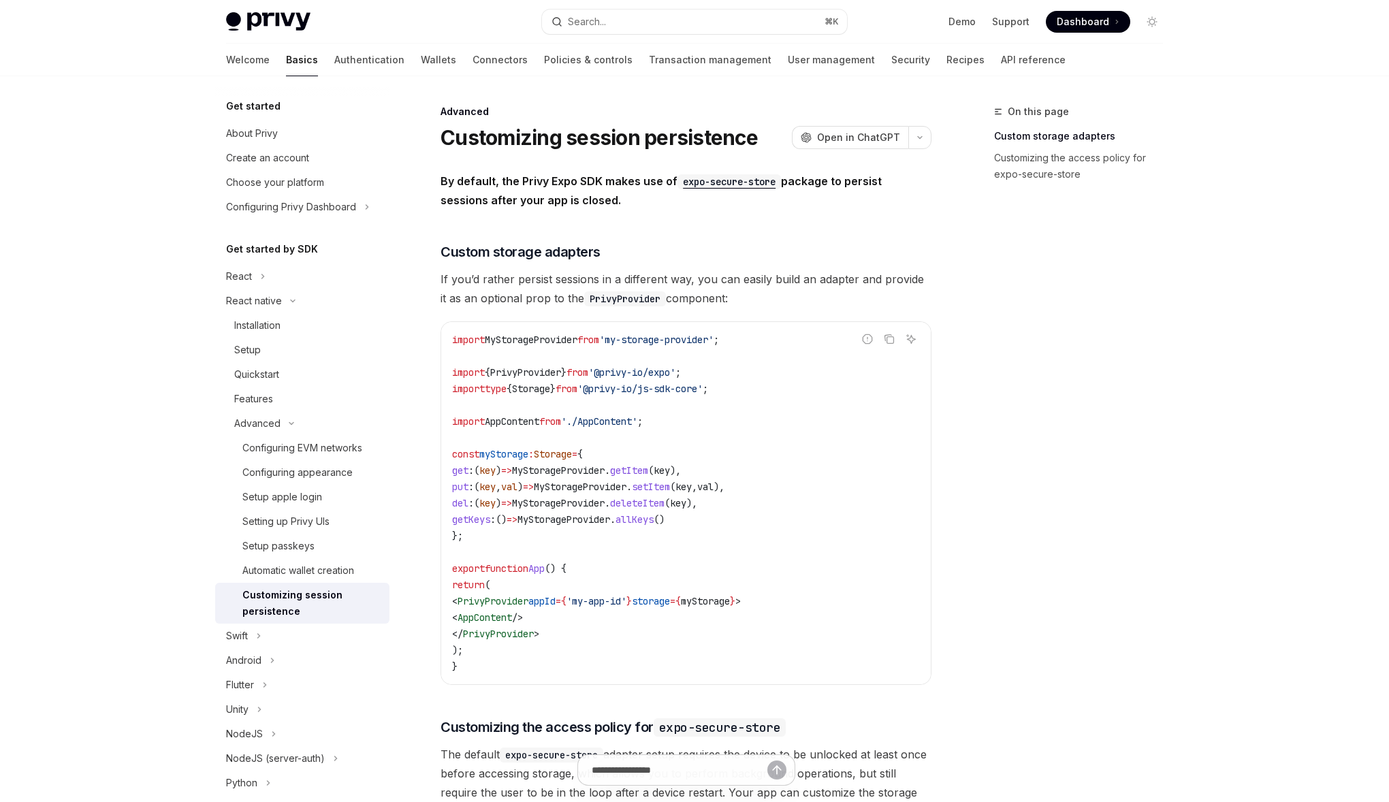 The image size is (1389, 802). I want to click on button: Ask AI, so click(911, 339).